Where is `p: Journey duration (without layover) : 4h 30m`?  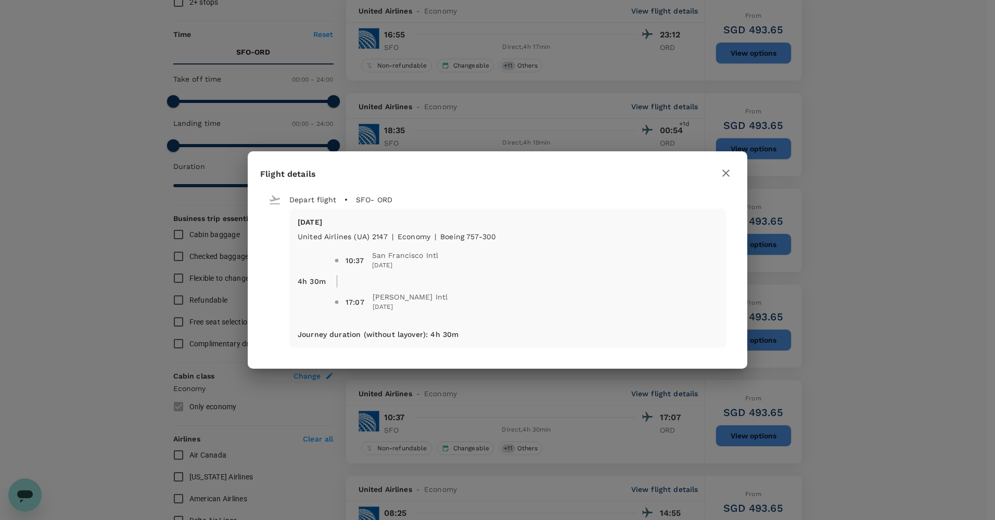
p: Journey duration (without layover) : 4h 30m is located at coordinates (378, 335).